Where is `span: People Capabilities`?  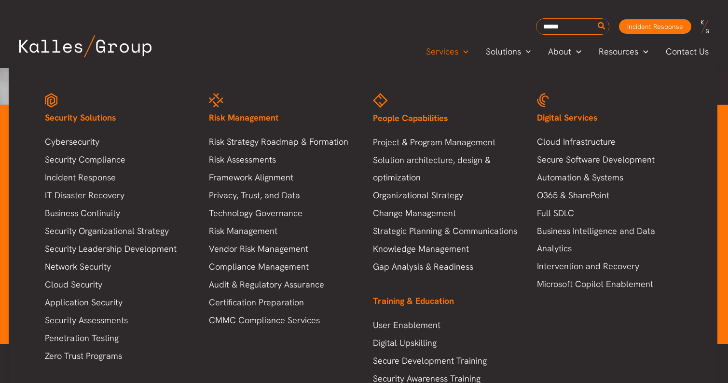
span: People Capabilities is located at coordinates (410, 118).